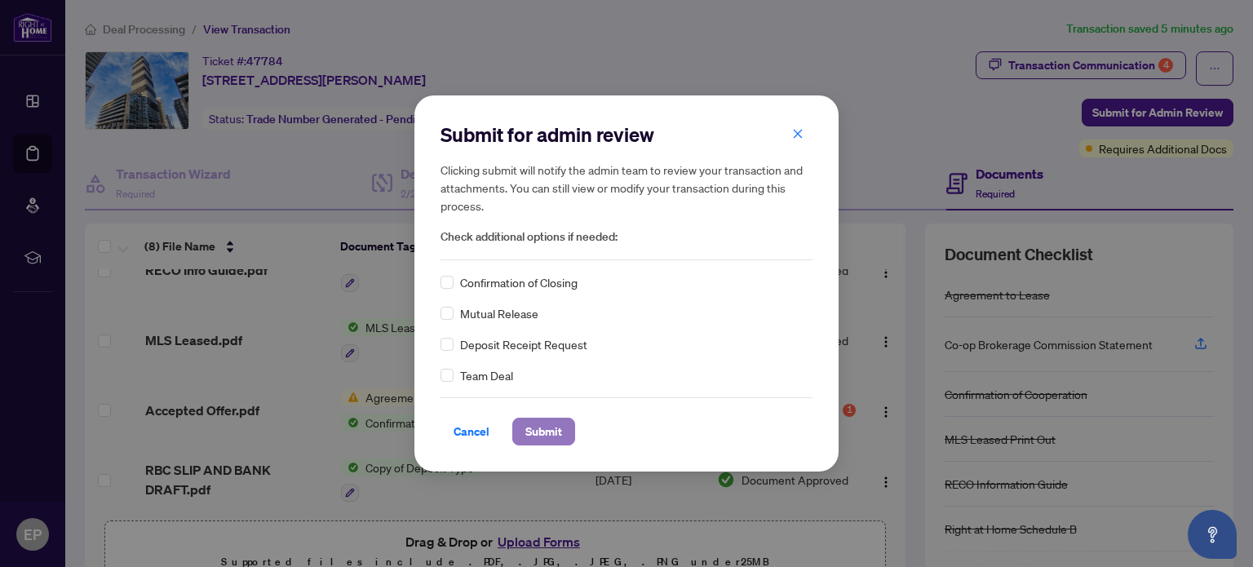  What do you see at coordinates (524, 344) in the screenshot?
I see `span: Deposit Receipt Request` at bounding box center [524, 344].